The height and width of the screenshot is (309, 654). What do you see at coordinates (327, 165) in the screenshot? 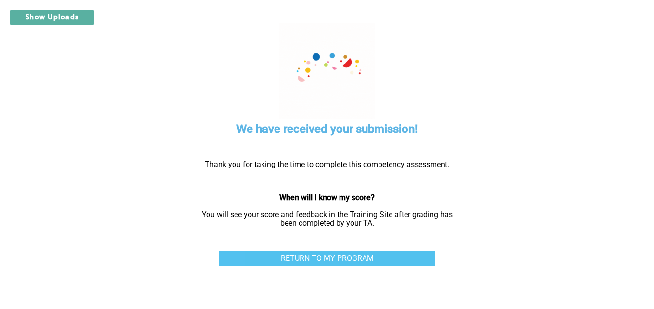
I see `p: Thank you for taking the time to complete this competency assessment.` at bounding box center [327, 165].